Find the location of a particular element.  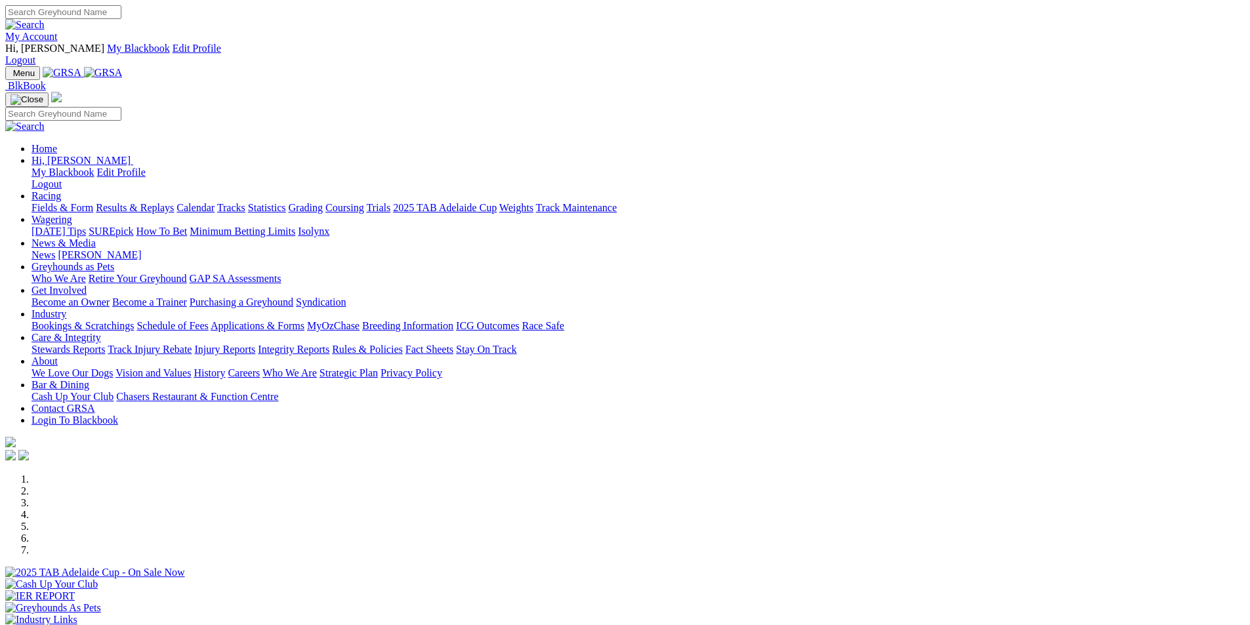

a: Injury Reports is located at coordinates (224, 349).